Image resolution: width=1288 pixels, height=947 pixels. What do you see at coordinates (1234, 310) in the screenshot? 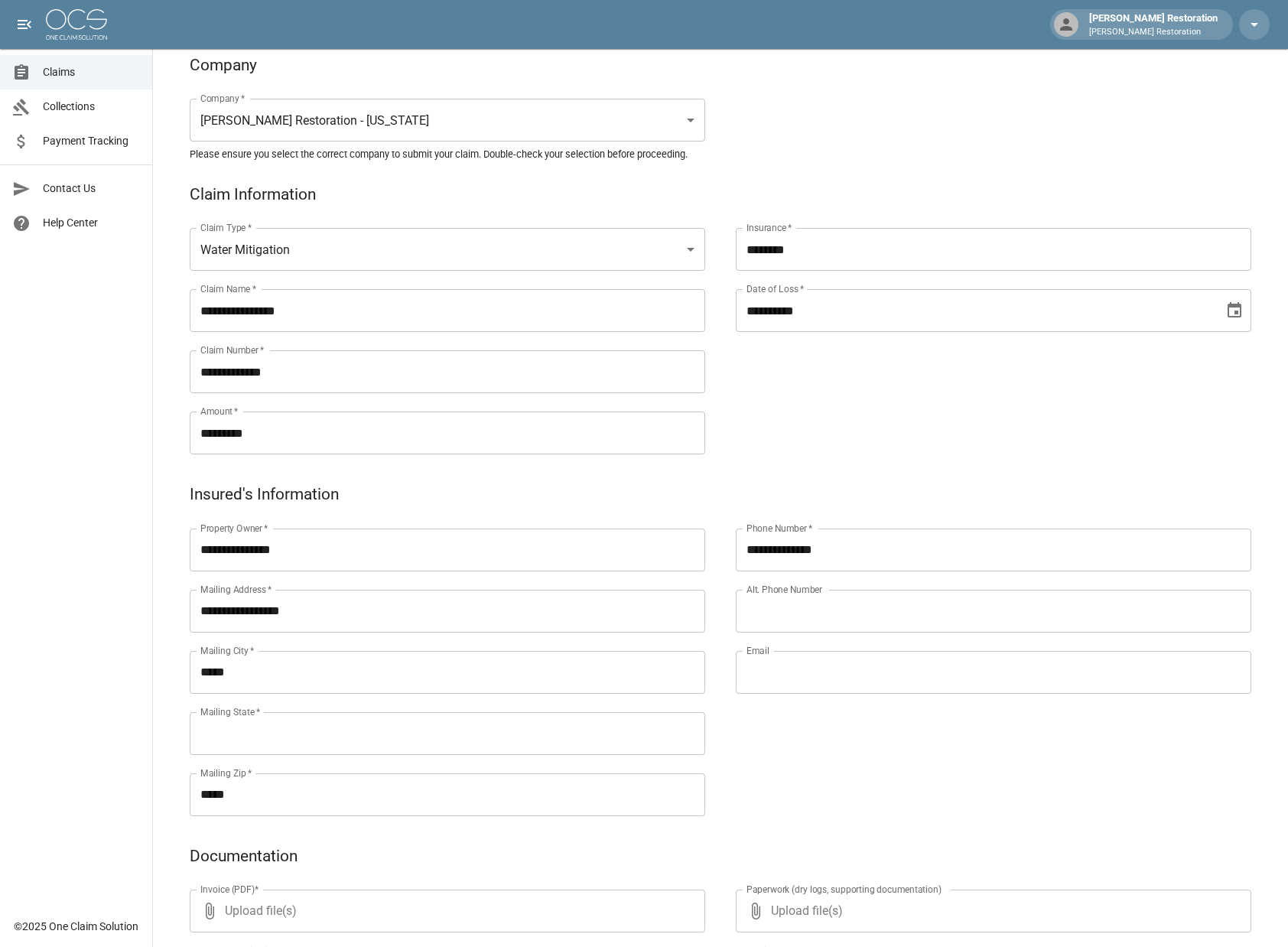
I see `button: Choose date, selected date is Sep 15, 2025` at bounding box center [1234, 310].